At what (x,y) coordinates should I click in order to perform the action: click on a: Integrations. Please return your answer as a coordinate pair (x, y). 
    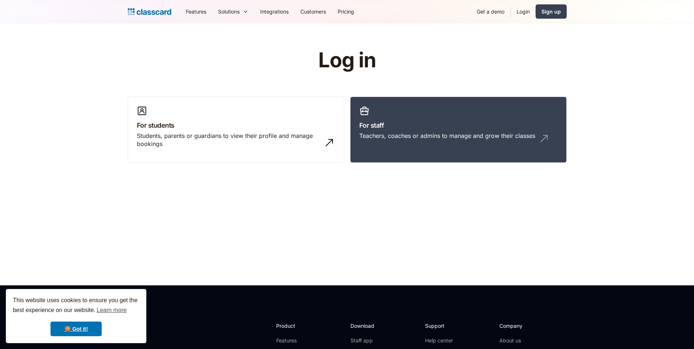
    Looking at the image, I should click on (274, 11).